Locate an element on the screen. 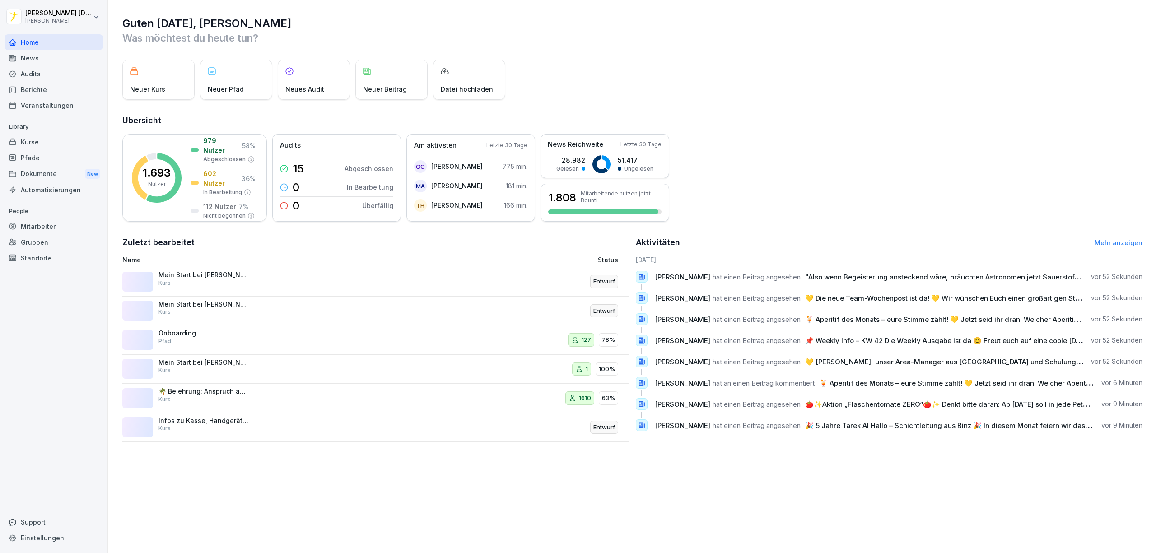 This screenshot has width=1156, height=553. a: Home is located at coordinates (54, 42).